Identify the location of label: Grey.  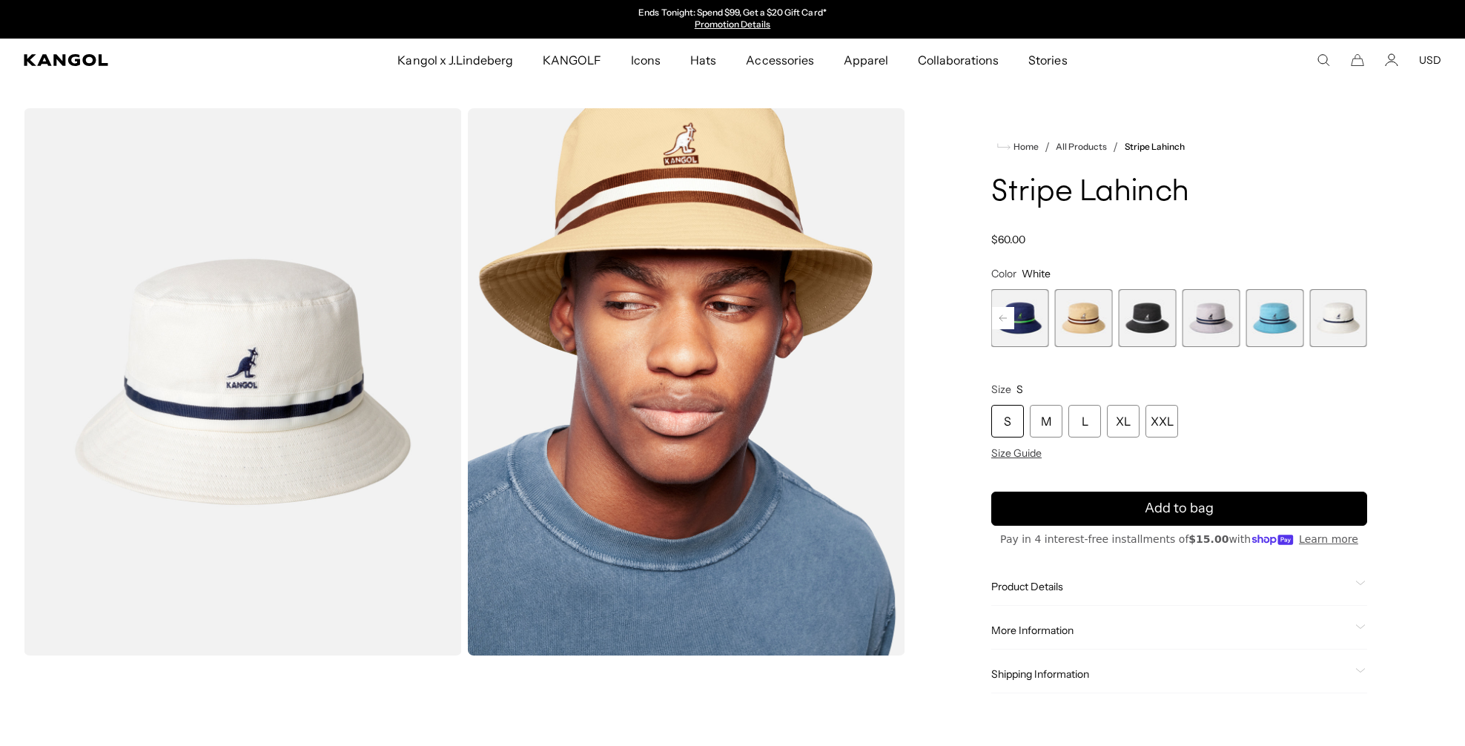
(1211, 318).